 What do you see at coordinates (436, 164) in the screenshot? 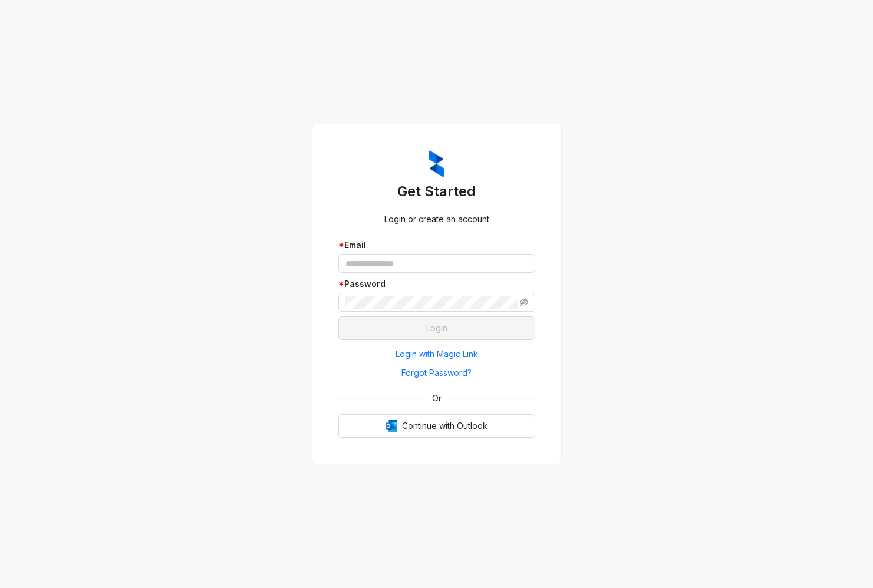
I see `img: ZumaIcon` at bounding box center [436, 164].